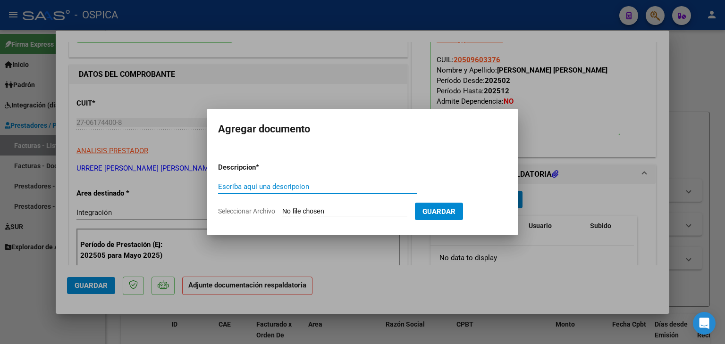 The width and height of the screenshot is (725, 344). What do you see at coordinates (261, 167) in the screenshot?
I see `p: Descripcion` at bounding box center [261, 167].